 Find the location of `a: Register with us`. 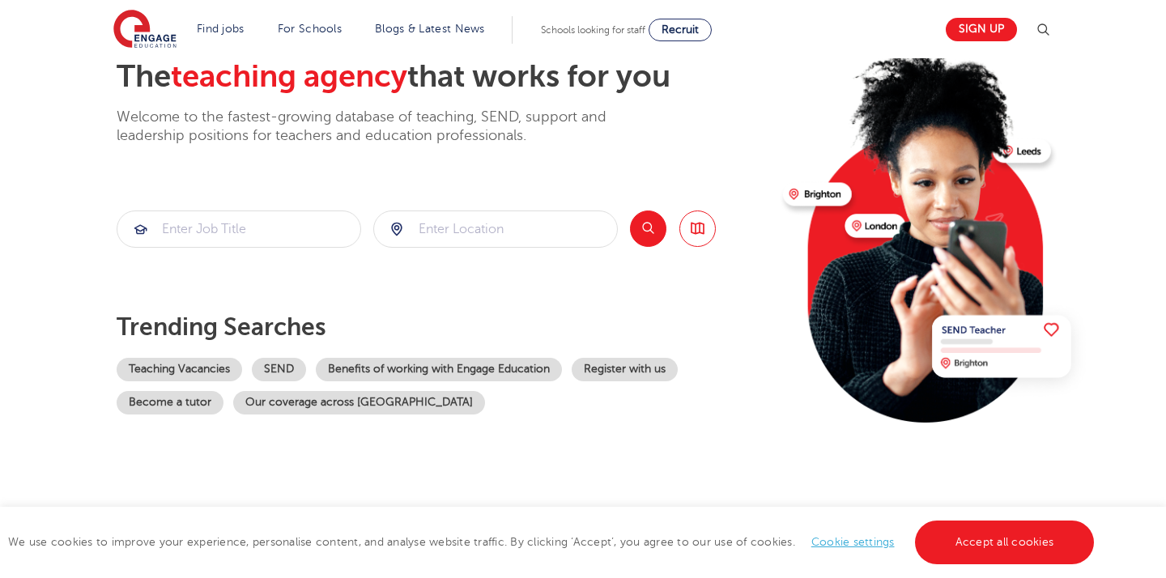

a: Register with us is located at coordinates (624, 369).